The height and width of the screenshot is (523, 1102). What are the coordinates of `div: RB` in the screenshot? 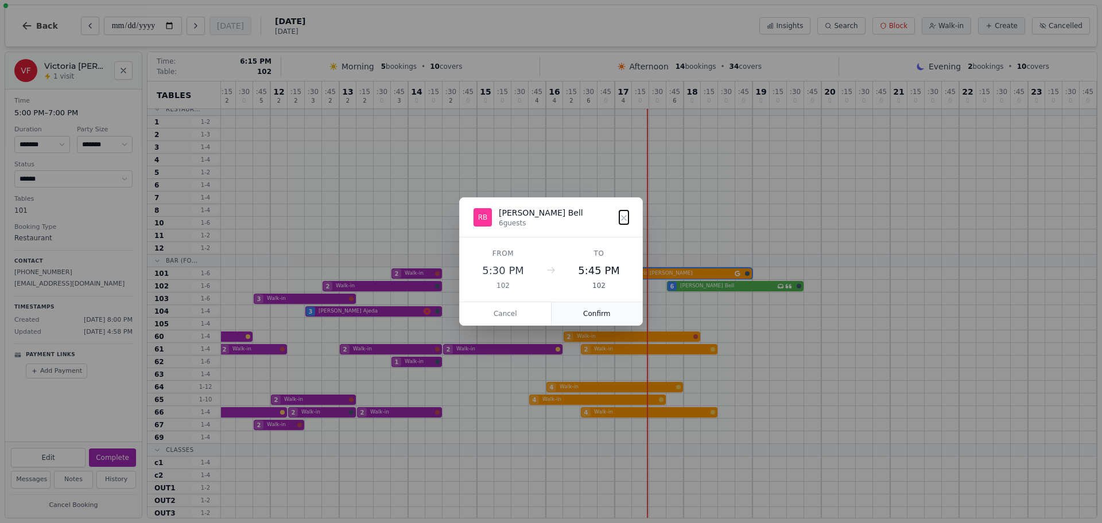 It's located at (483, 217).